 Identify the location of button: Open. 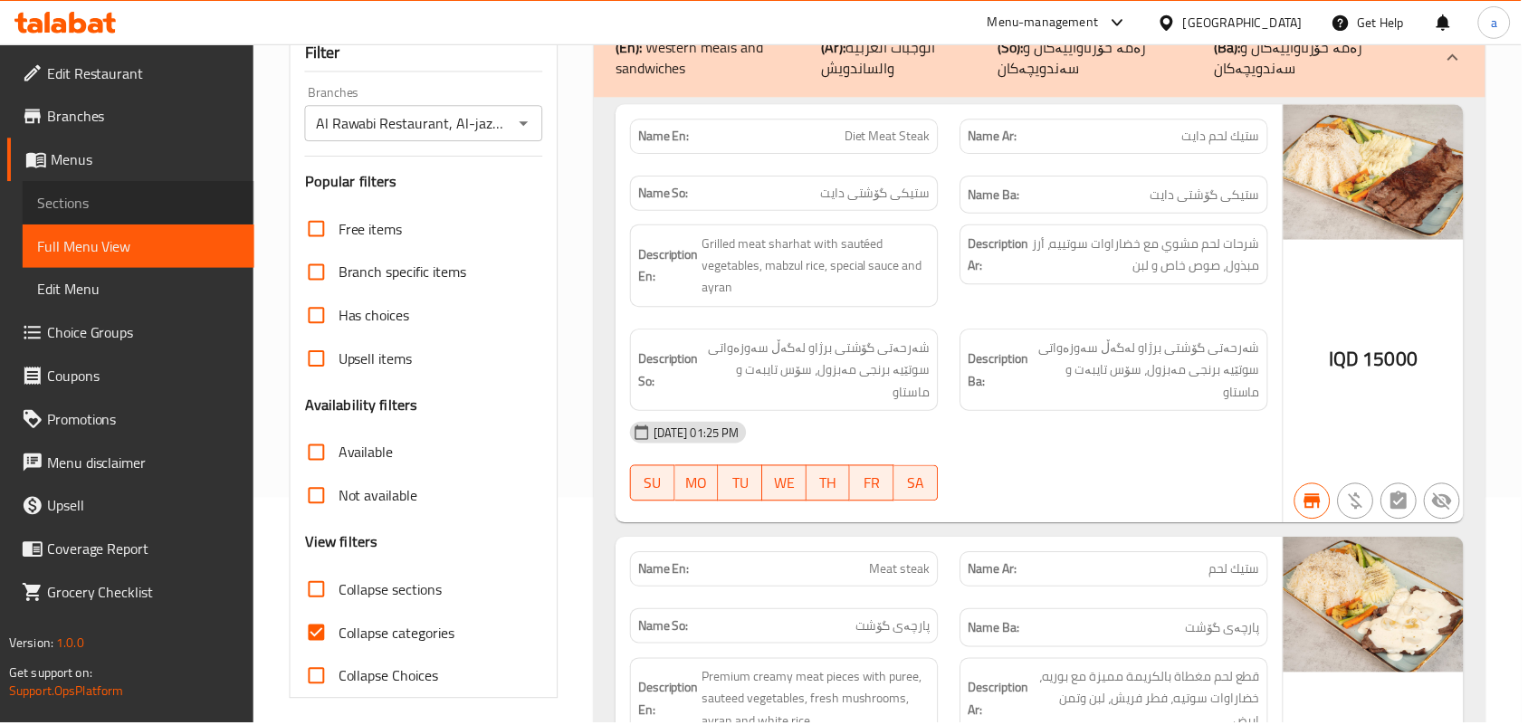
(526, 124).